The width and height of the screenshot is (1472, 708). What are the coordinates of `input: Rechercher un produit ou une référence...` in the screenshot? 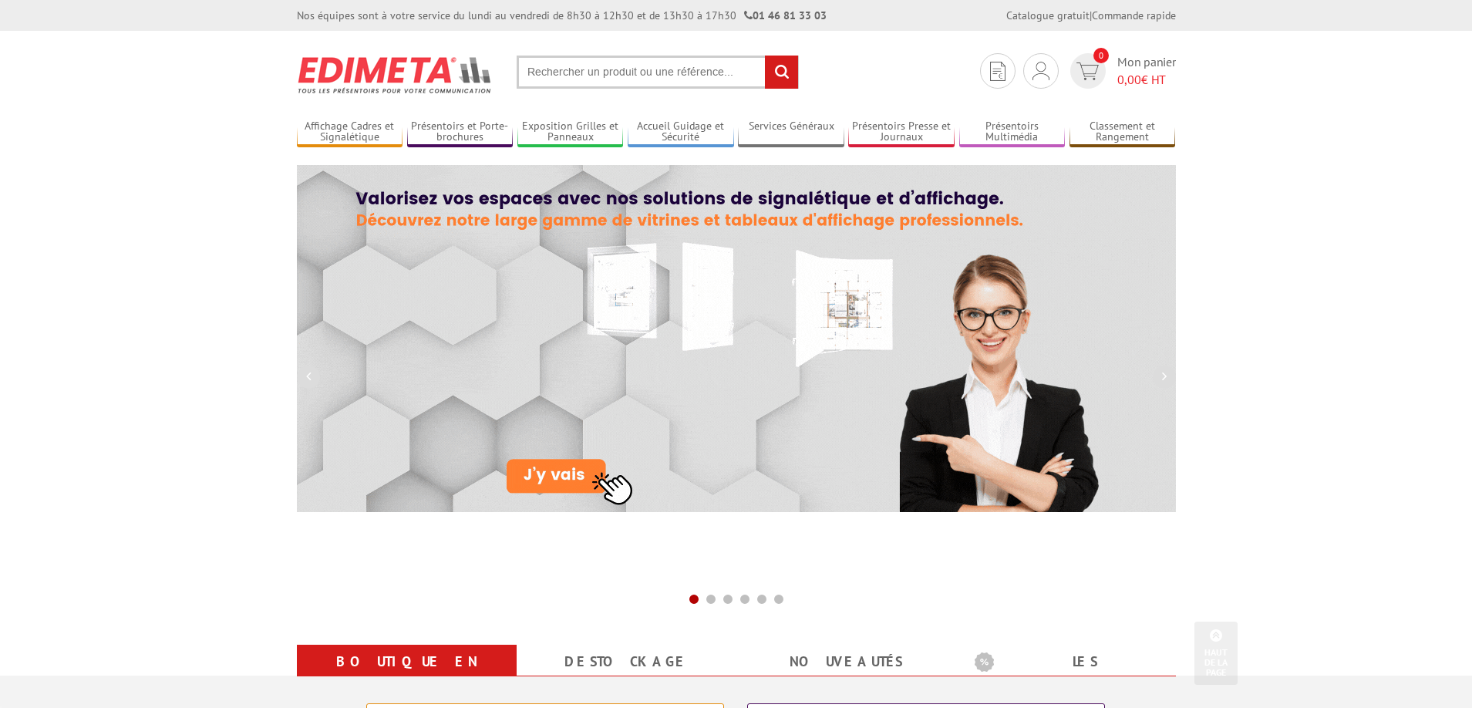 It's located at (658, 72).